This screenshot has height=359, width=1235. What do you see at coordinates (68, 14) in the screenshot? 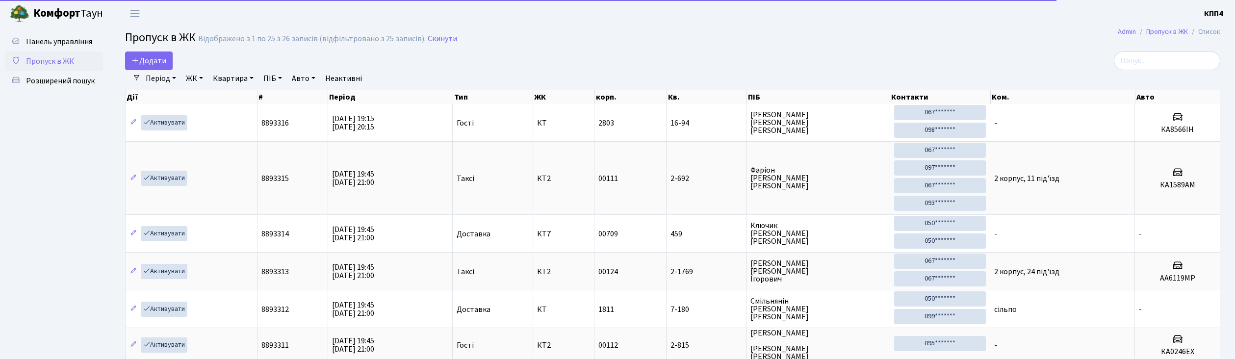
I see `span: Таун` at bounding box center [68, 14].